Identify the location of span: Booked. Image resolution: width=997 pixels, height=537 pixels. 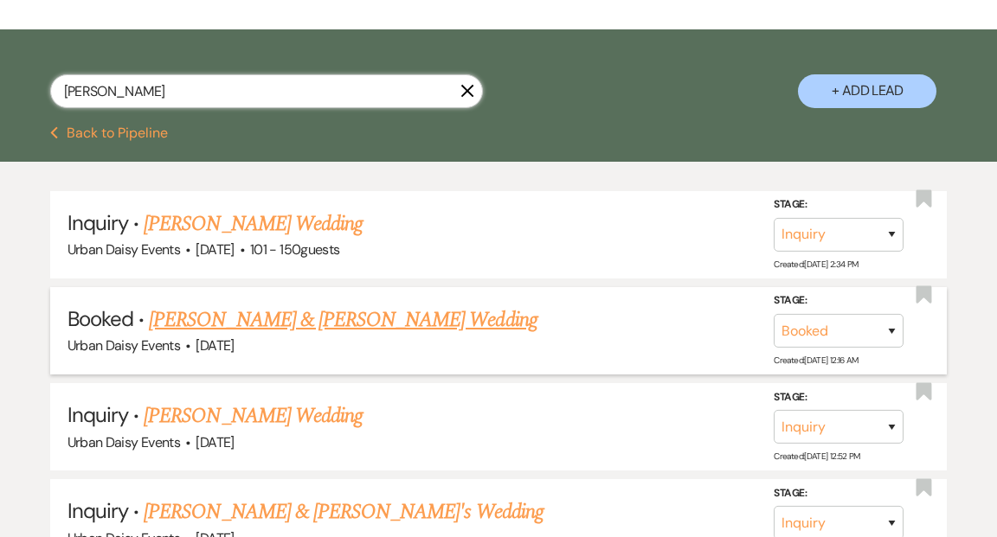
(100, 318).